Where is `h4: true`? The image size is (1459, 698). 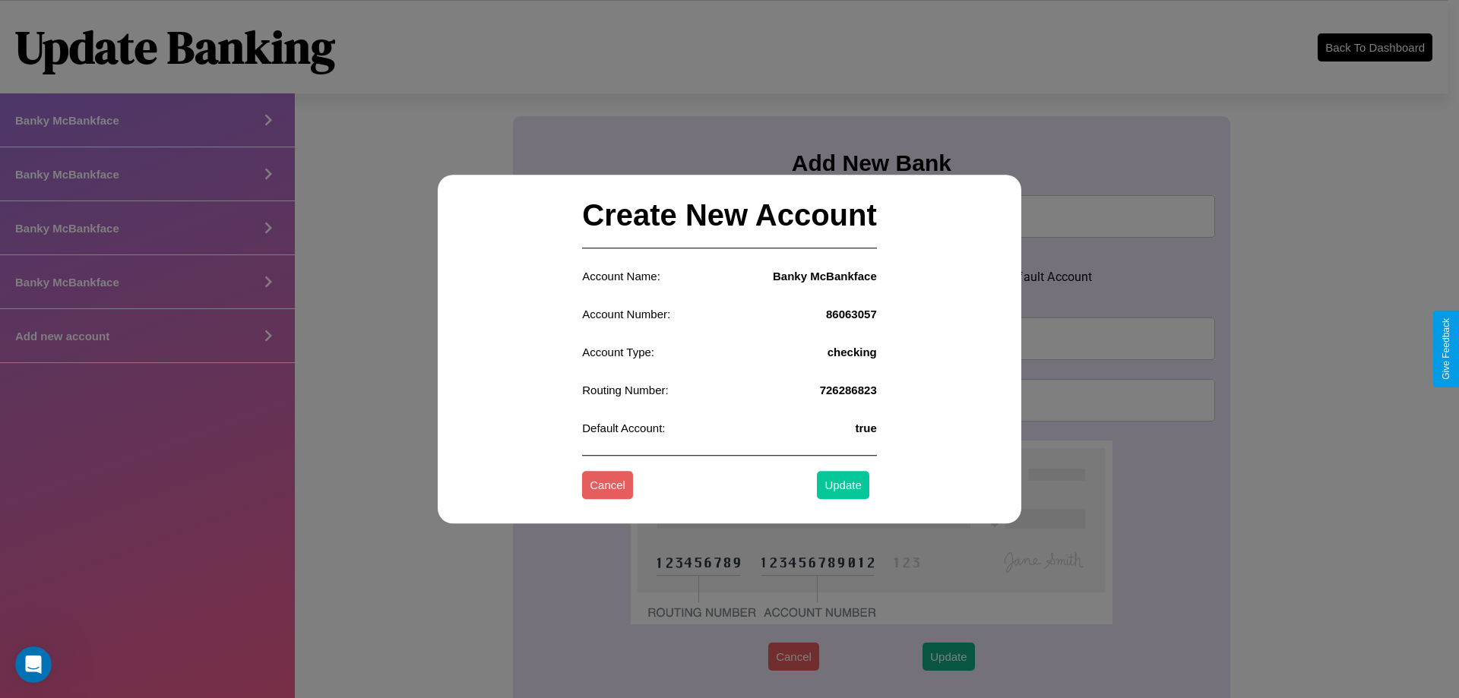
h4: true is located at coordinates (866, 428).